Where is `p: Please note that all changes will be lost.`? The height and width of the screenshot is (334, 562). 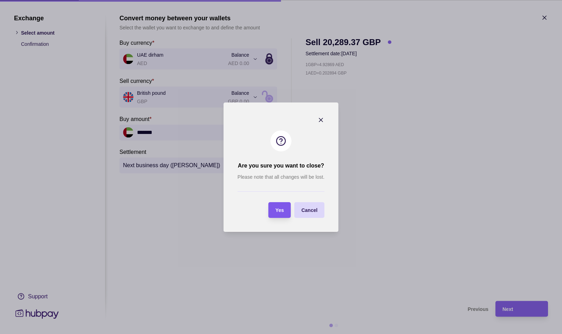
p: Please note that all changes will be lost. is located at coordinates (281, 177).